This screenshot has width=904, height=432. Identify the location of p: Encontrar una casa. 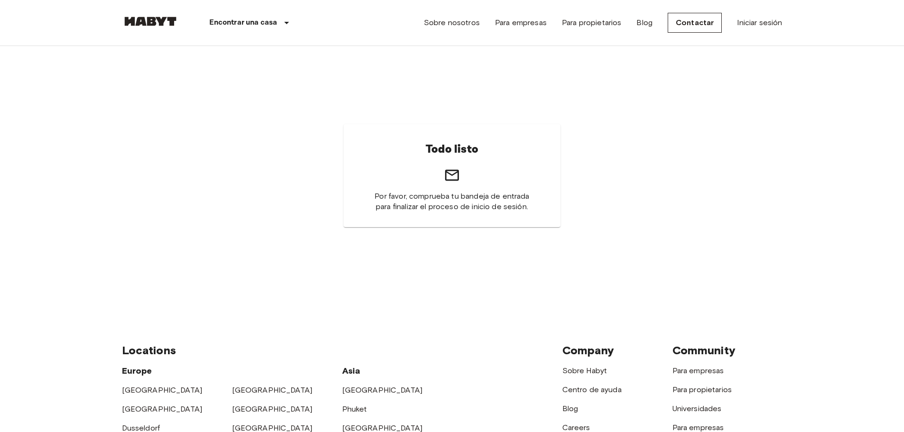
(243, 23).